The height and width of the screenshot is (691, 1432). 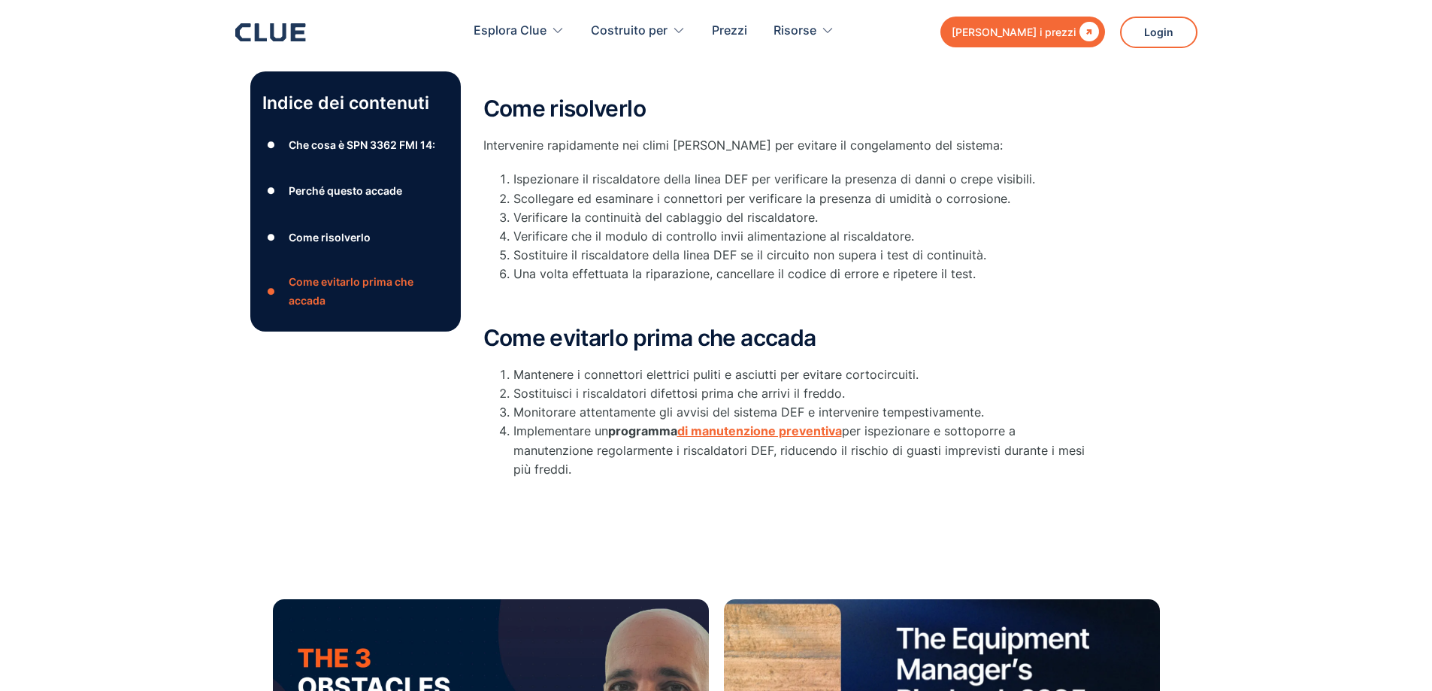 I want to click on font: Sostituire il riscaldatore della linea DEF se il circuito non supera i test di continuità., so click(x=749, y=255).